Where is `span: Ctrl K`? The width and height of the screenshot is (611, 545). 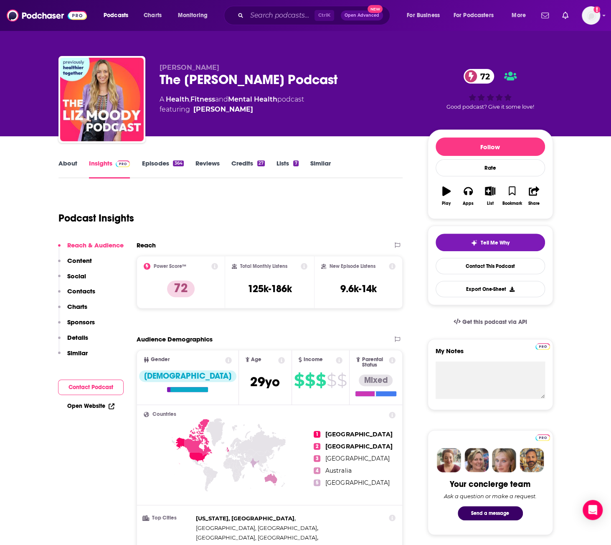
span: Ctrl K is located at coordinates (324, 15).